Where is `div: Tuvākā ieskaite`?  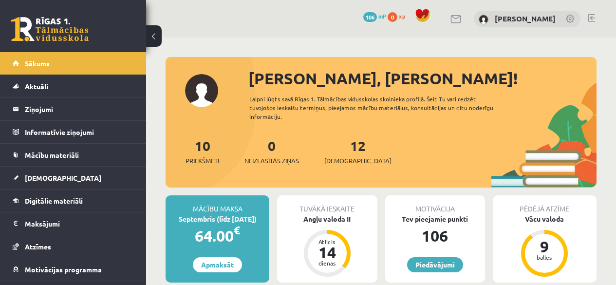 div: Tuvākā ieskaite is located at coordinates (327, 205).